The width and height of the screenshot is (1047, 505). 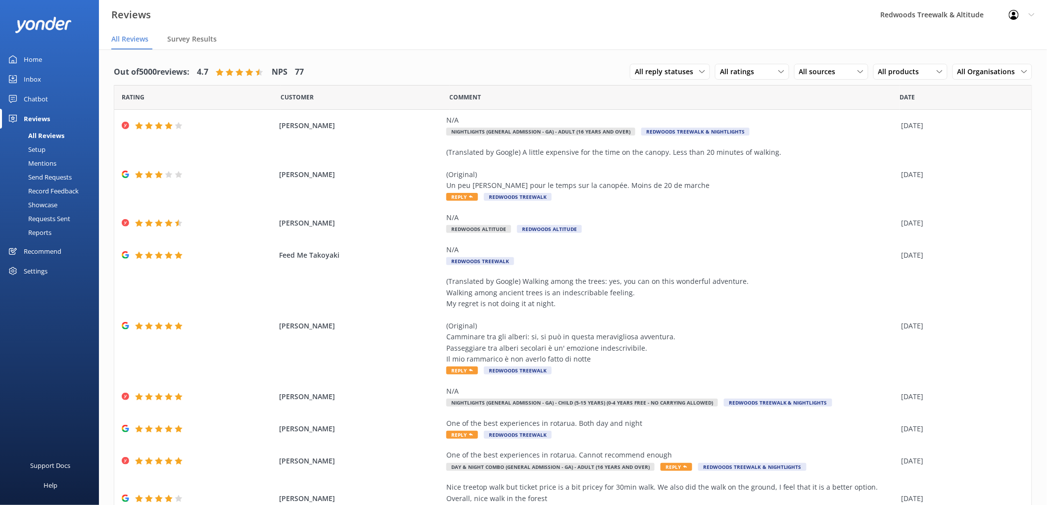 What do you see at coordinates (360, 255) in the screenshot?
I see `span: Feed Me Takoyaki` at bounding box center [360, 255].